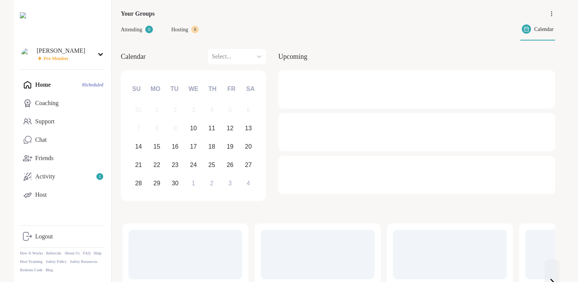  I want to click on a: About Us, so click(72, 254).